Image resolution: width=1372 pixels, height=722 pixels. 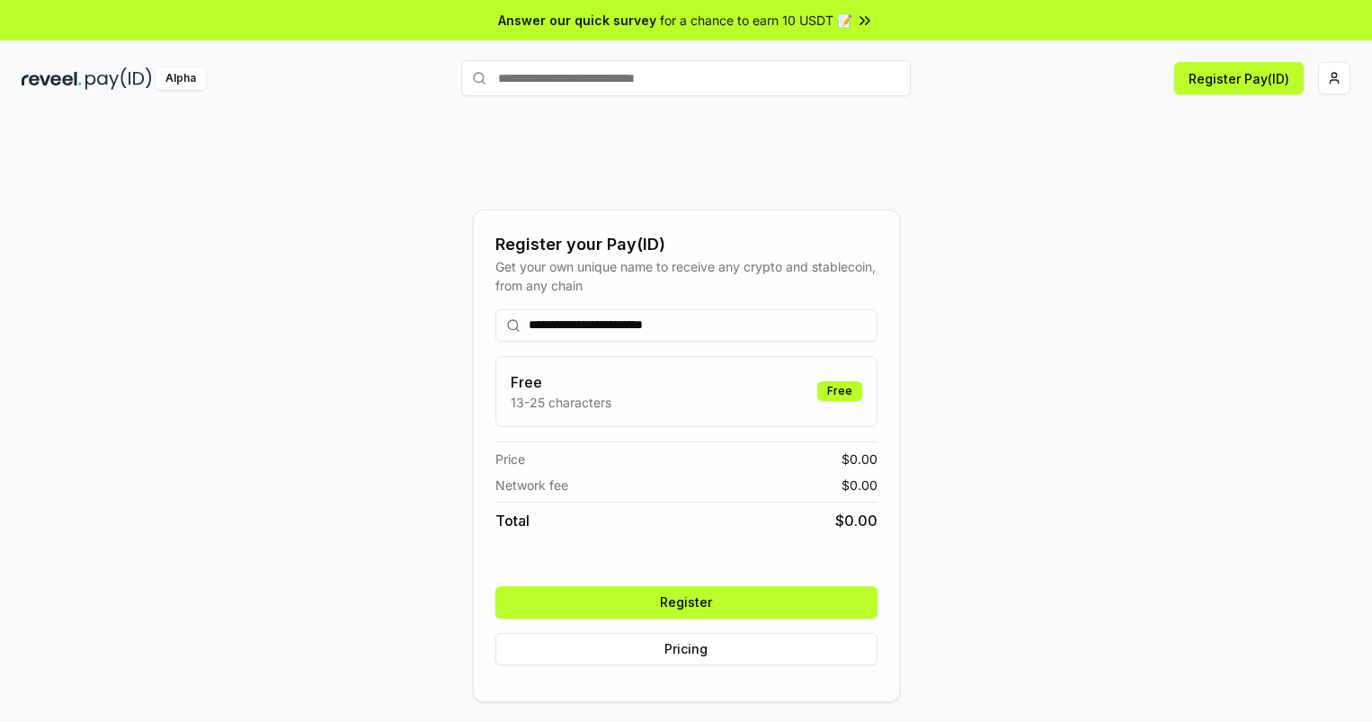 What do you see at coordinates (561, 382) in the screenshot?
I see `h3: Free` at bounding box center [561, 382].